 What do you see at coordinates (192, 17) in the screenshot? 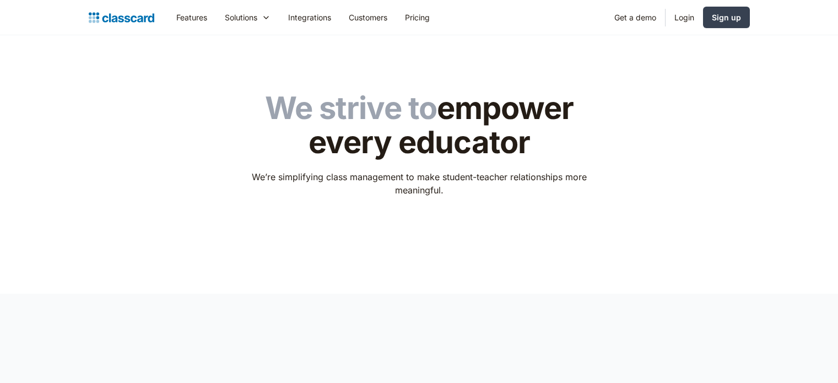
I see `a: Features` at bounding box center [192, 17].